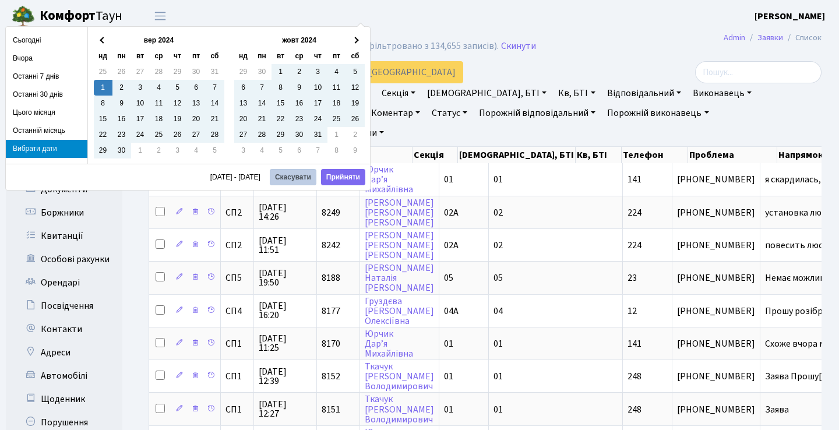 The height and width of the screenshot is (430, 839). Describe the element at coordinates (299, 40) in the screenshot. I see `th: жовт 2024` at that location.